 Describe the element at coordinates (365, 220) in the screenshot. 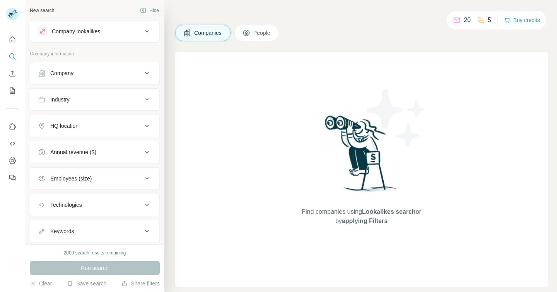

I see `span: applying Filters` at that location.